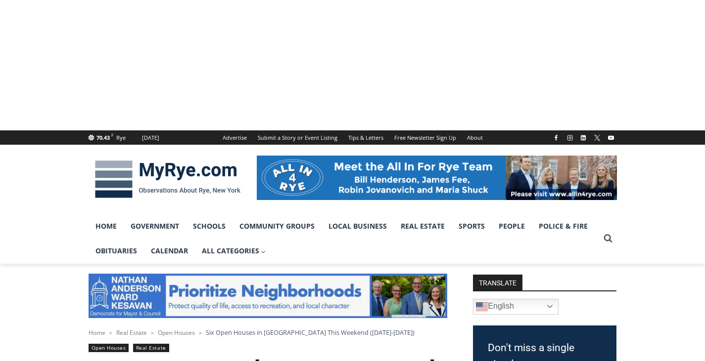  I want to click on a: Government, so click(155, 226).